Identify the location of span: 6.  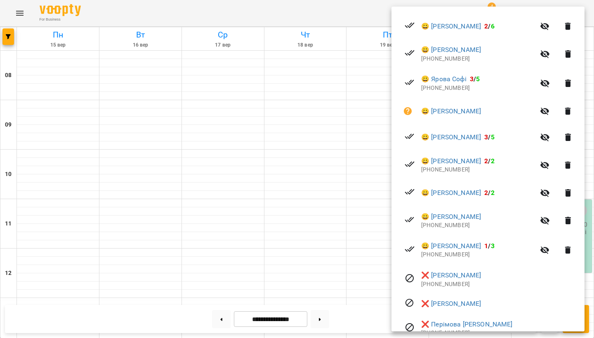
(493, 26).